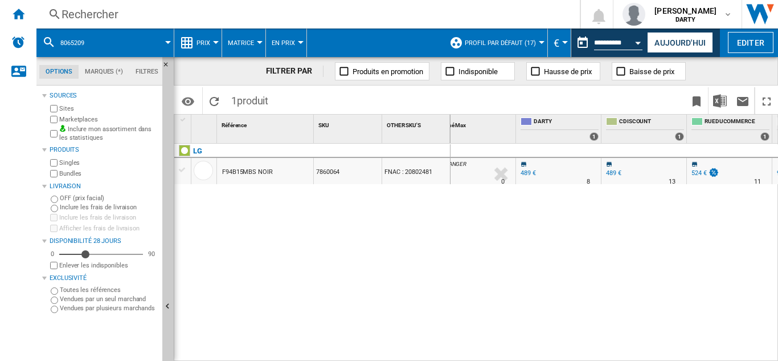  What do you see at coordinates (108, 108) in the screenshot?
I see `label: Sites` at bounding box center [108, 108].